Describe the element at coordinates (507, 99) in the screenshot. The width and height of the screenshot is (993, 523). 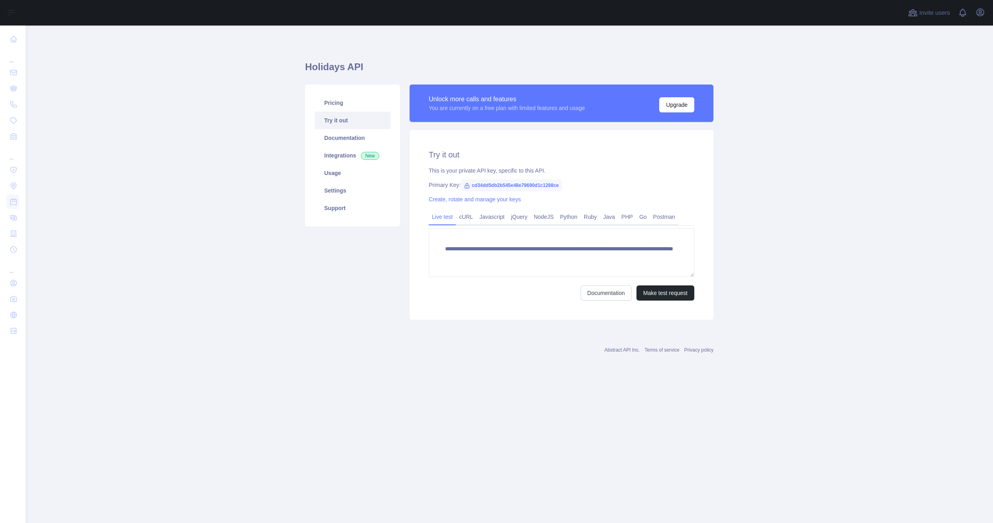
I see `div: Unlock more calls and features` at that location.